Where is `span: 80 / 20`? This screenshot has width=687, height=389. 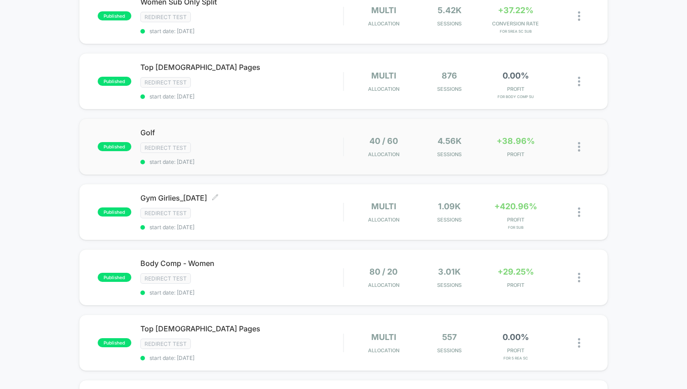 span: 80 / 20 is located at coordinates (383, 272).